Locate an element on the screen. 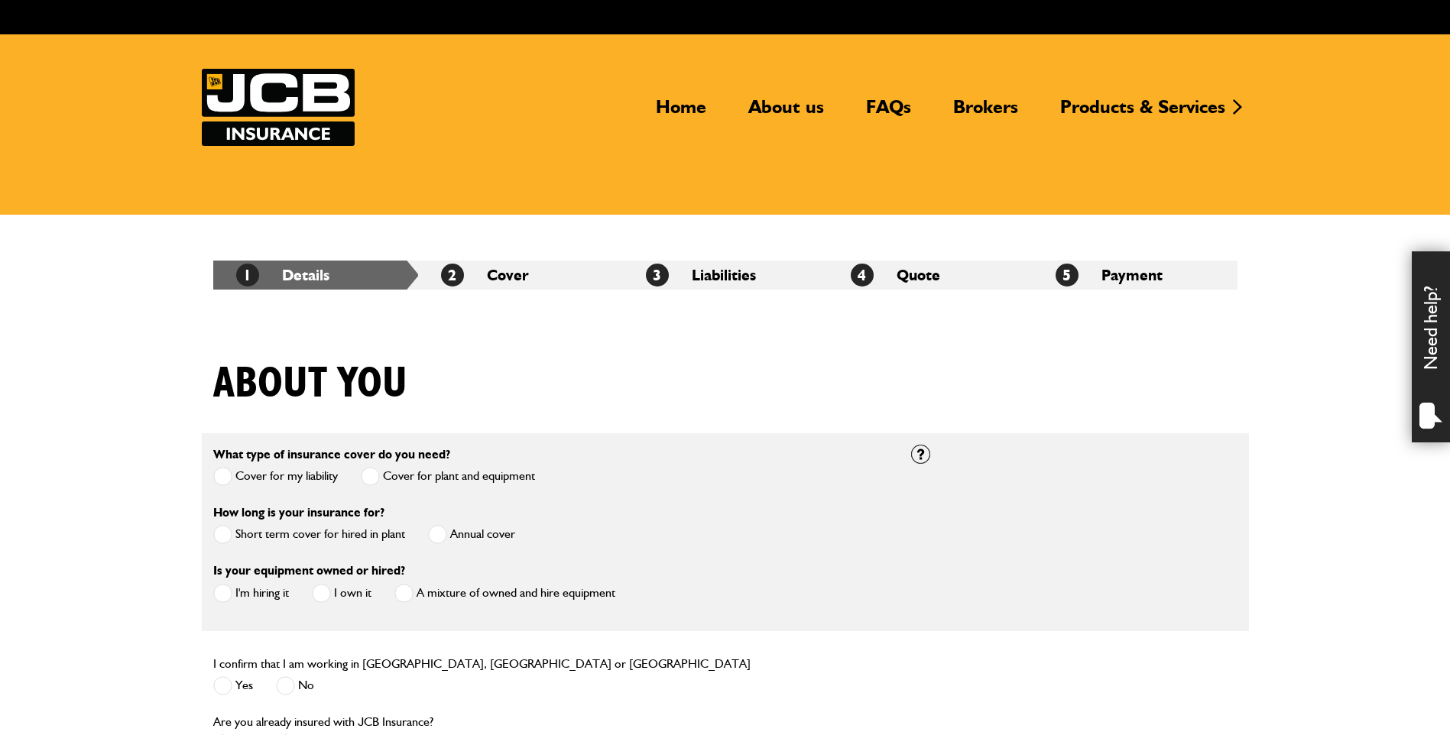 The image size is (1450, 735). li: Cover is located at coordinates (521, 275).